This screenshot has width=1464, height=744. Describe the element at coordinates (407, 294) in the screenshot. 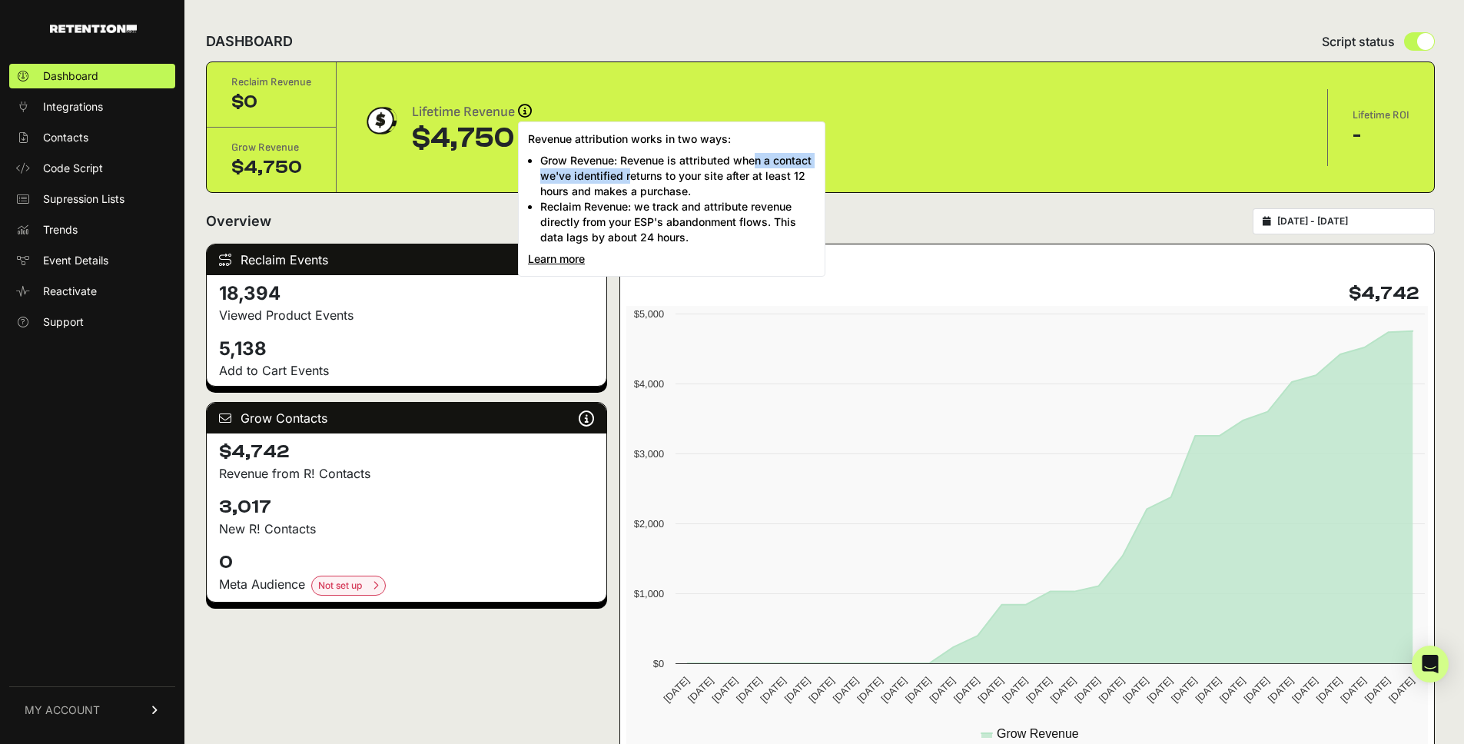

I see `h4: 18,394` at that location.